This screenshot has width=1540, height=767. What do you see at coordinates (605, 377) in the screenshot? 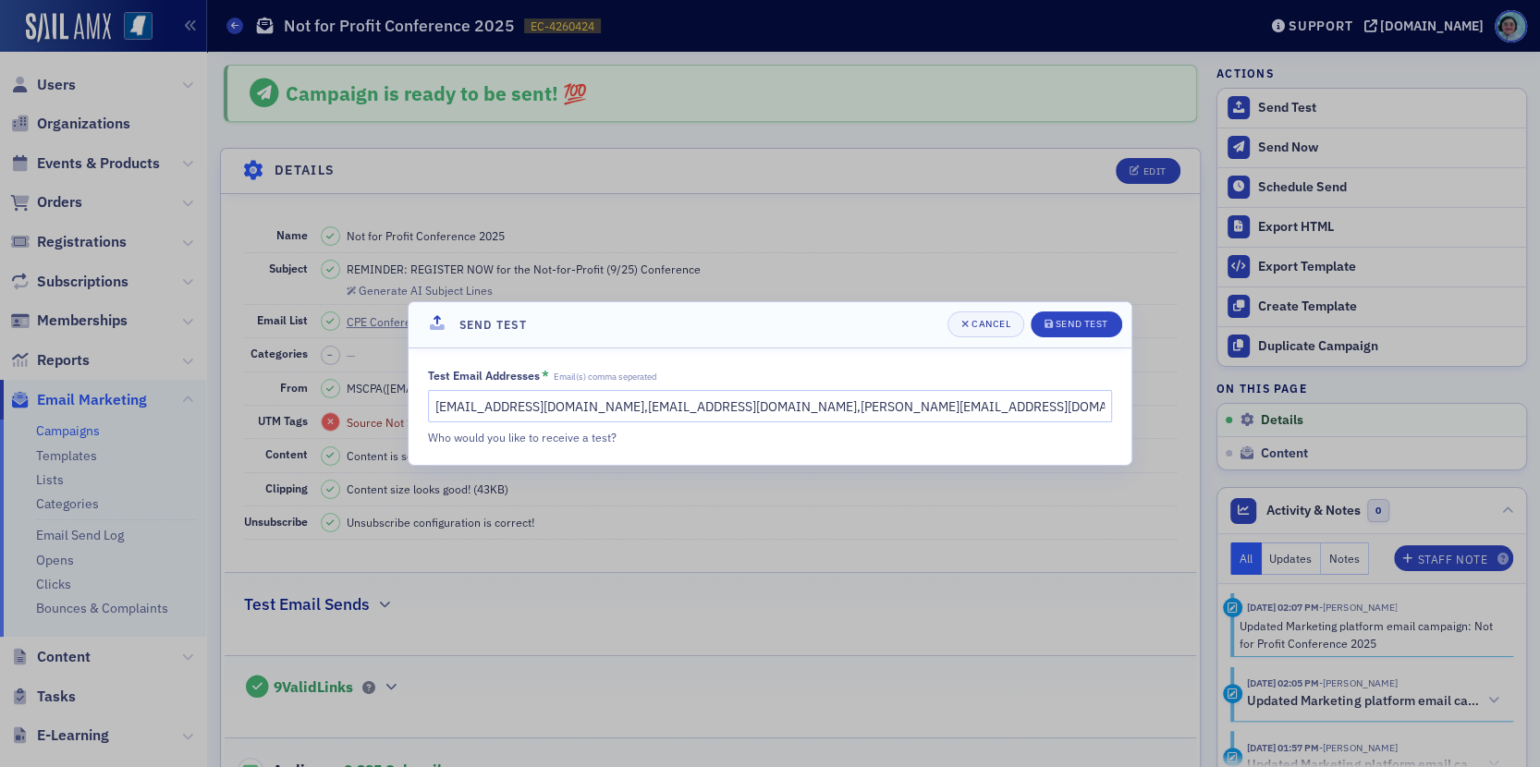
I see `span: Email(s) comma seperated` at bounding box center [605, 377].